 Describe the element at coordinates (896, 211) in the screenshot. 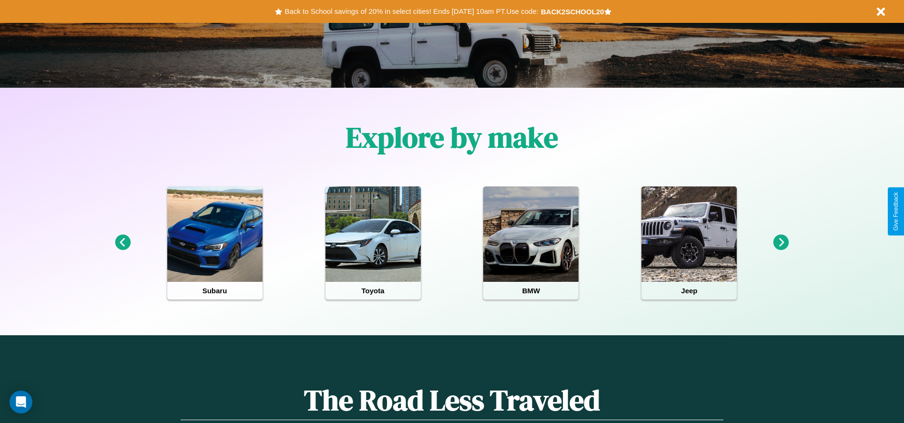

I see `div: Give Feedback` at that location.